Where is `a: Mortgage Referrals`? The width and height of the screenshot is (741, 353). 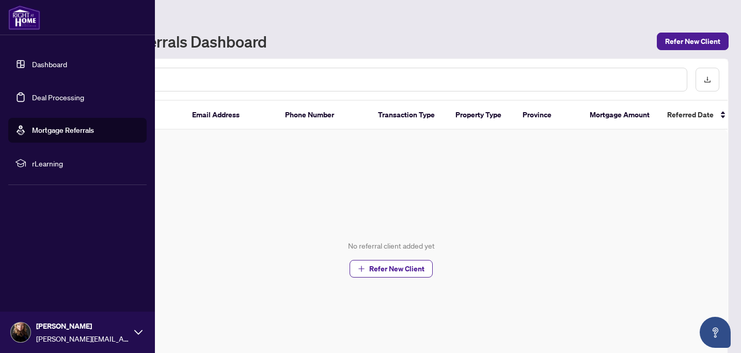
a: Mortgage Referrals is located at coordinates (63, 130).